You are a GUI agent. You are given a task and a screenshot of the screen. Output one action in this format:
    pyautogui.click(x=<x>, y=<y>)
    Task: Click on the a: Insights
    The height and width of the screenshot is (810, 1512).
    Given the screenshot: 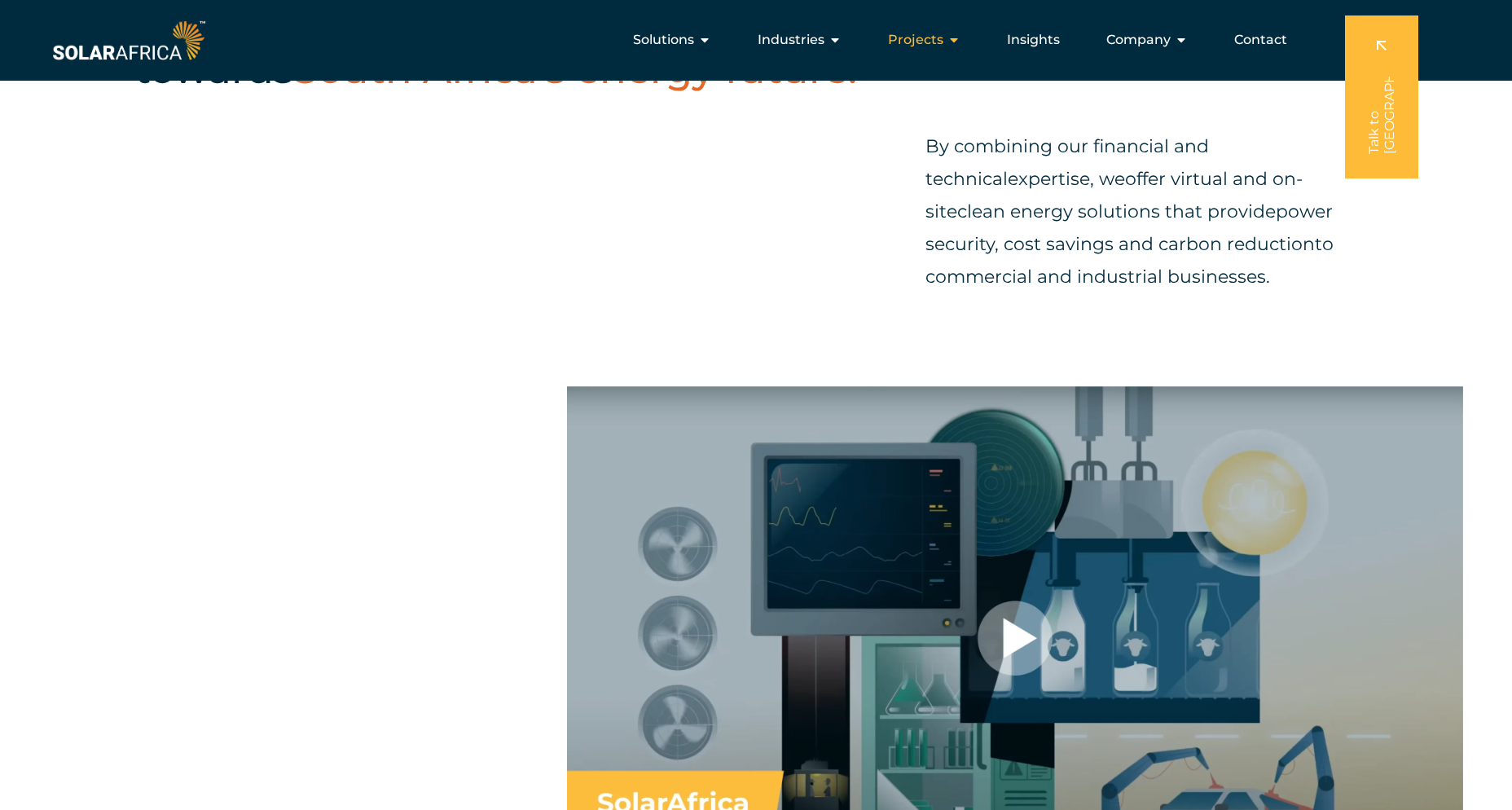 What is the action you would take?
    pyautogui.click(x=1033, y=40)
    